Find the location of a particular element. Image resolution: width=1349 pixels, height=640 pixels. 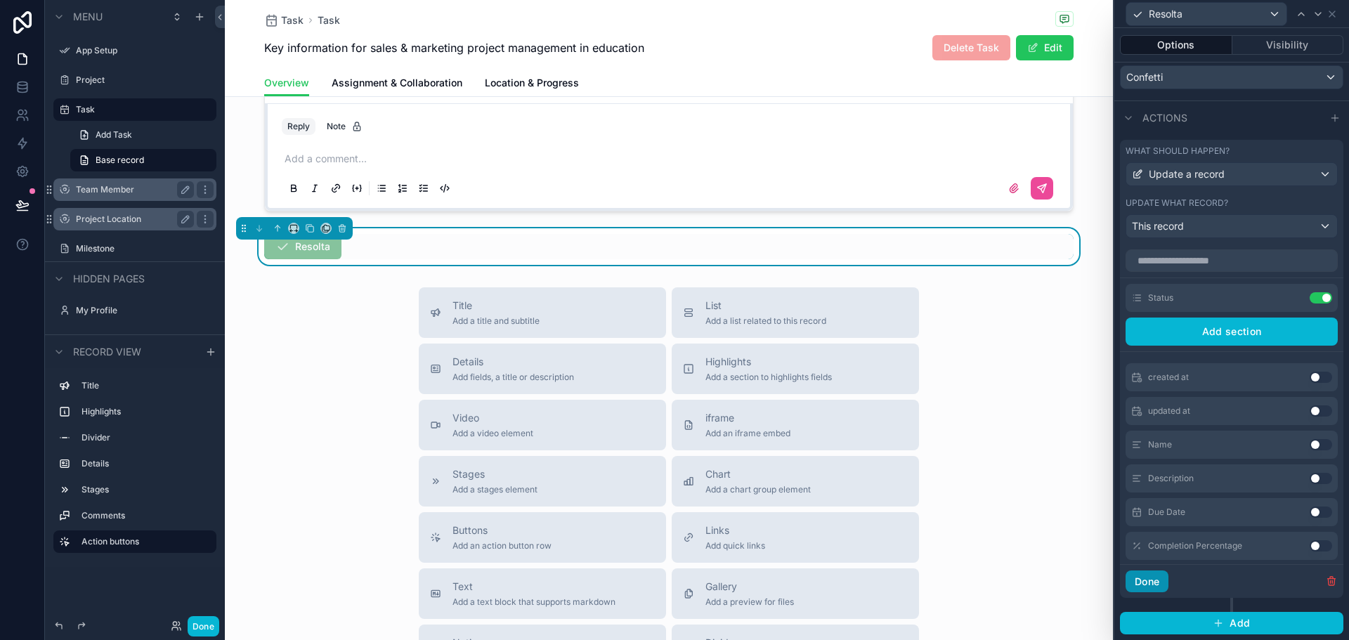

label: Milestone is located at coordinates (145, 249).